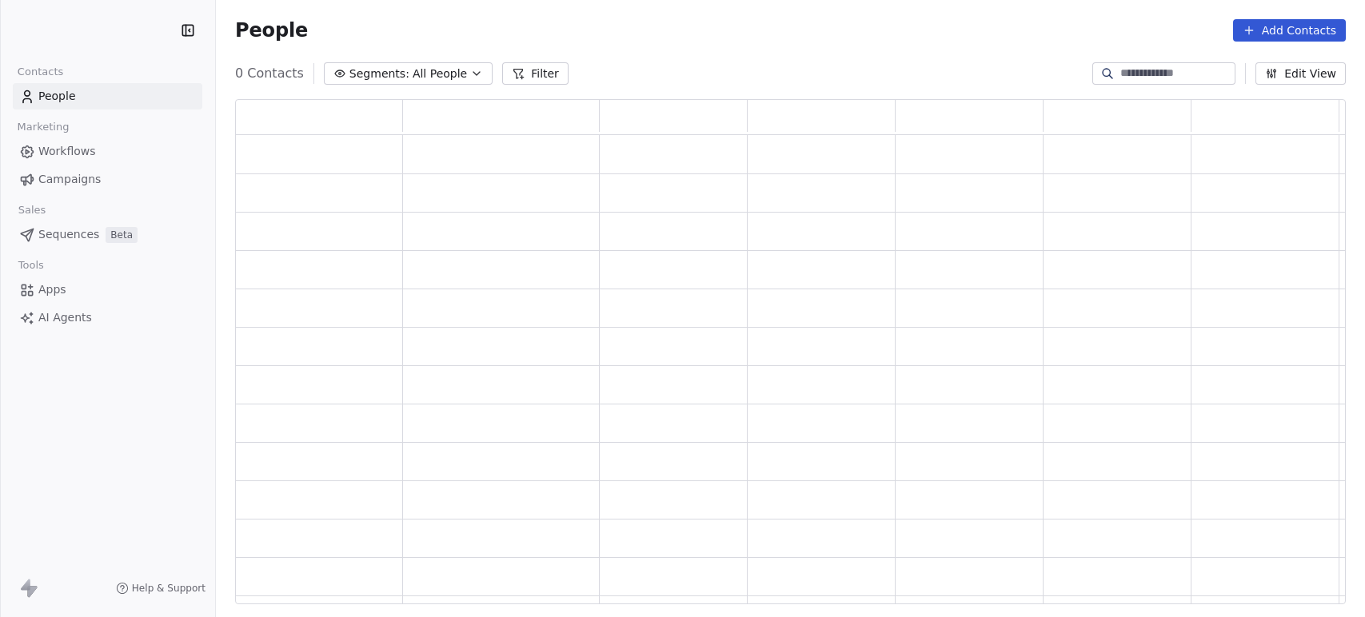 The width and height of the screenshot is (1365, 617). I want to click on span: All People, so click(440, 74).